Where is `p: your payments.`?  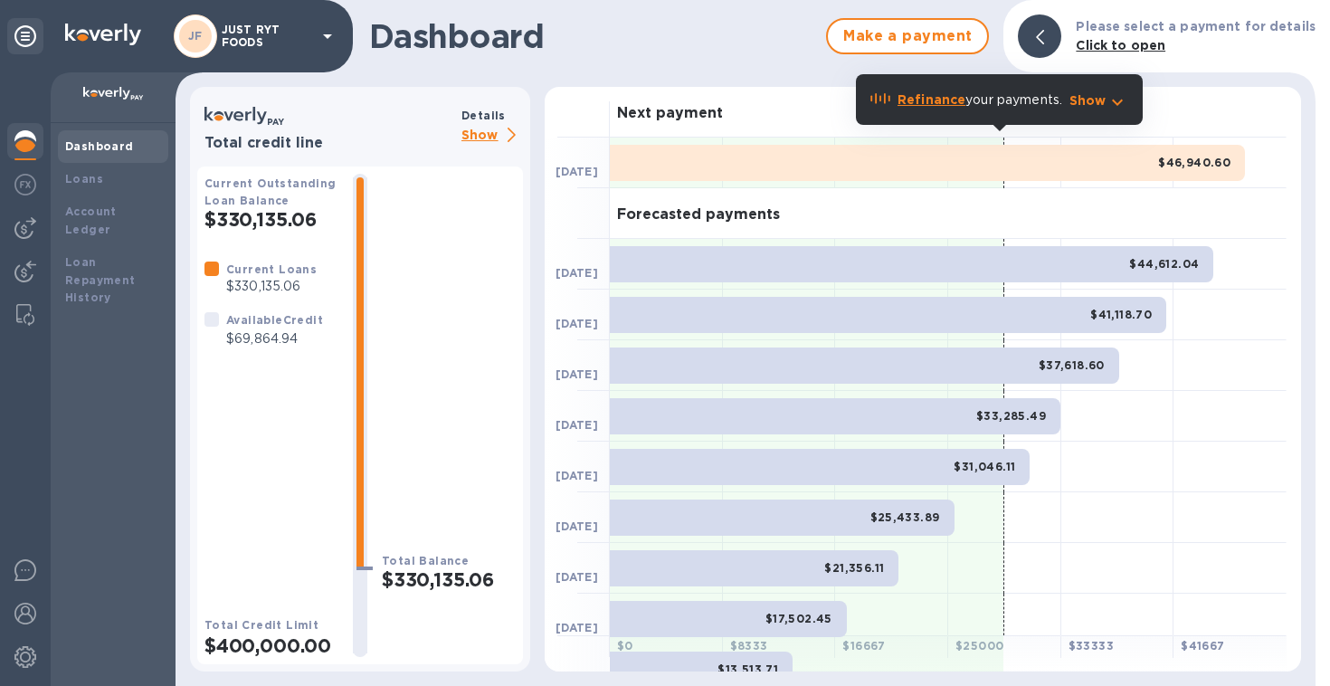 p: your payments. is located at coordinates (980, 100).